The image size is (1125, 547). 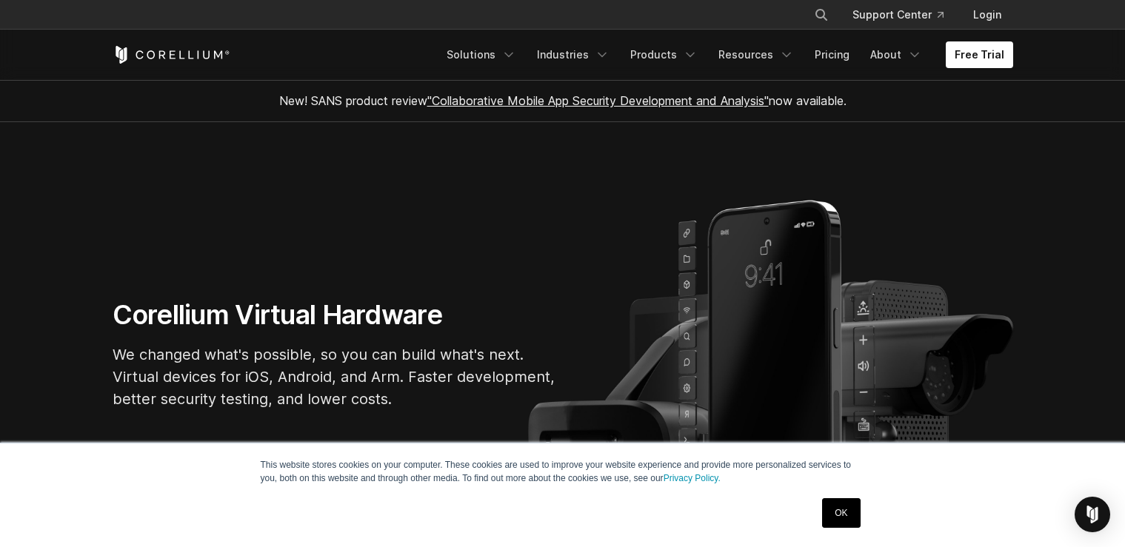 What do you see at coordinates (563, 101) in the screenshot?
I see `span: New! SANS product review now available.` at bounding box center [563, 101].